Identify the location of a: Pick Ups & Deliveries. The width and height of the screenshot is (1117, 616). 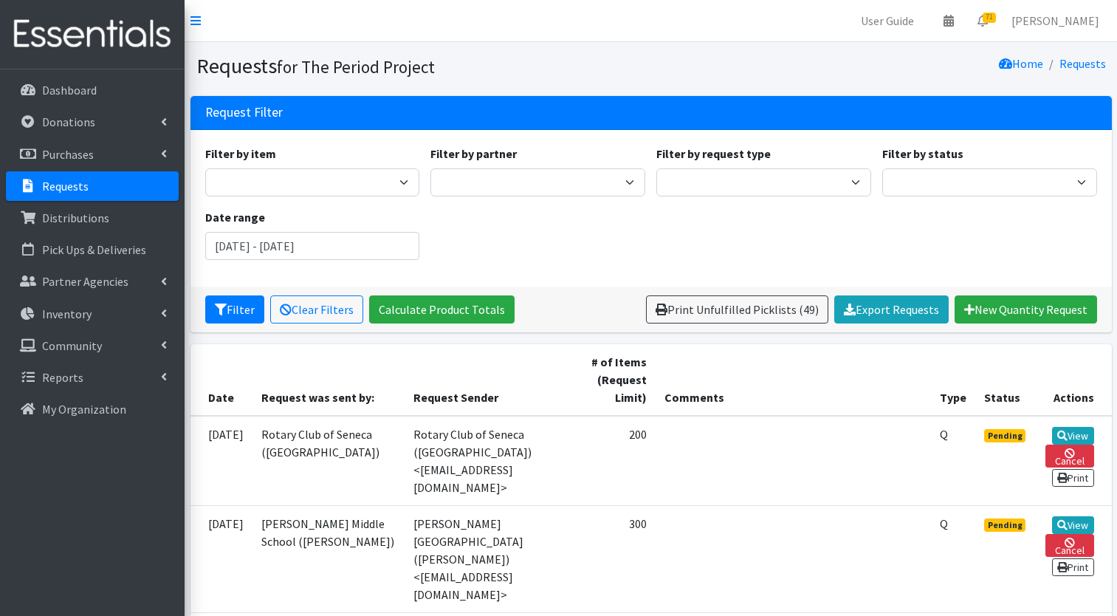
(92, 250).